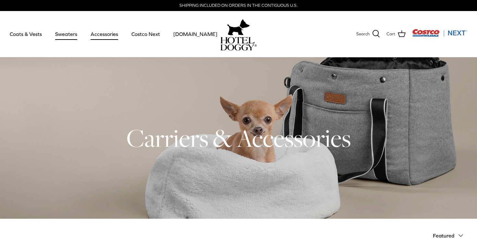  I want to click on h1: Carriers & Accessories, so click(238, 138).